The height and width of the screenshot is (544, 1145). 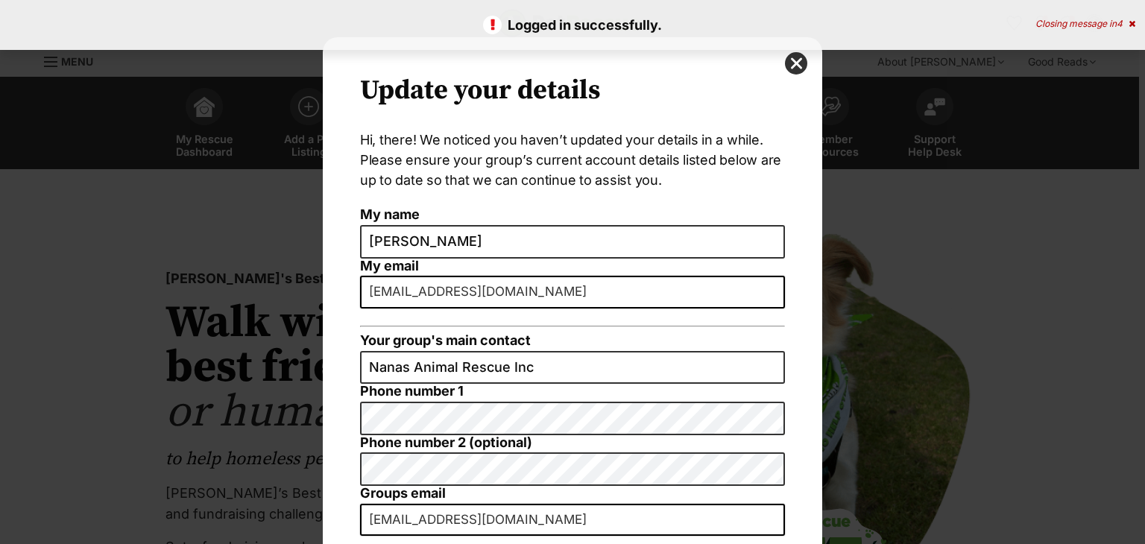 I want to click on label: Phone number 1, so click(x=572, y=391).